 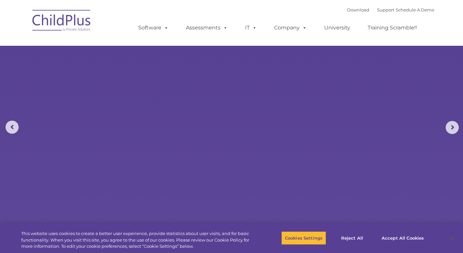 What do you see at coordinates (62, 22) in the screenshot?
I see `img: ChildPlus by Procare Solutions` at bounding box center [62, 22].